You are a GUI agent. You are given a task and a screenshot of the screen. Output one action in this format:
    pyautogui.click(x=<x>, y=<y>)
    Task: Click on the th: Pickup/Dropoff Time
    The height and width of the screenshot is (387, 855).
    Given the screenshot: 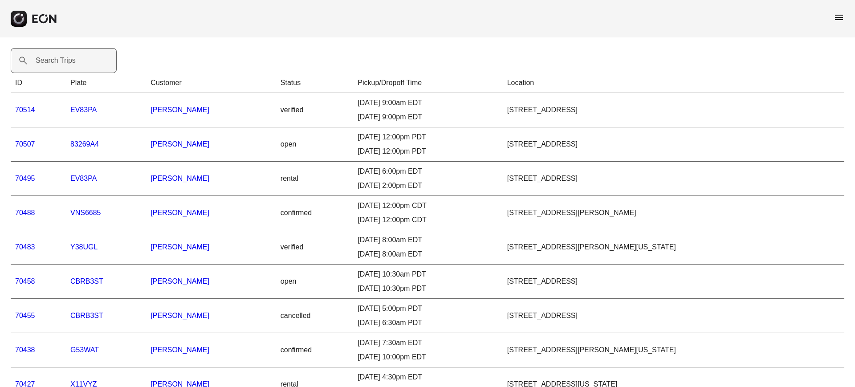 What is the action you would take?
    pyautogui.click(x=428, y=83)
    